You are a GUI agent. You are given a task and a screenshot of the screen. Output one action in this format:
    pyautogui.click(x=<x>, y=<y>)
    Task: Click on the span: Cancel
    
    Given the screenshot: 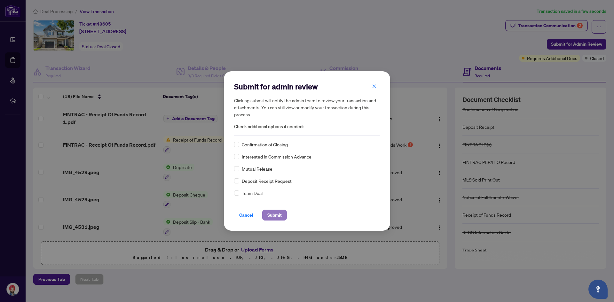 What is the action you would take?
    pyautogui.click(x=246, y=215)
    